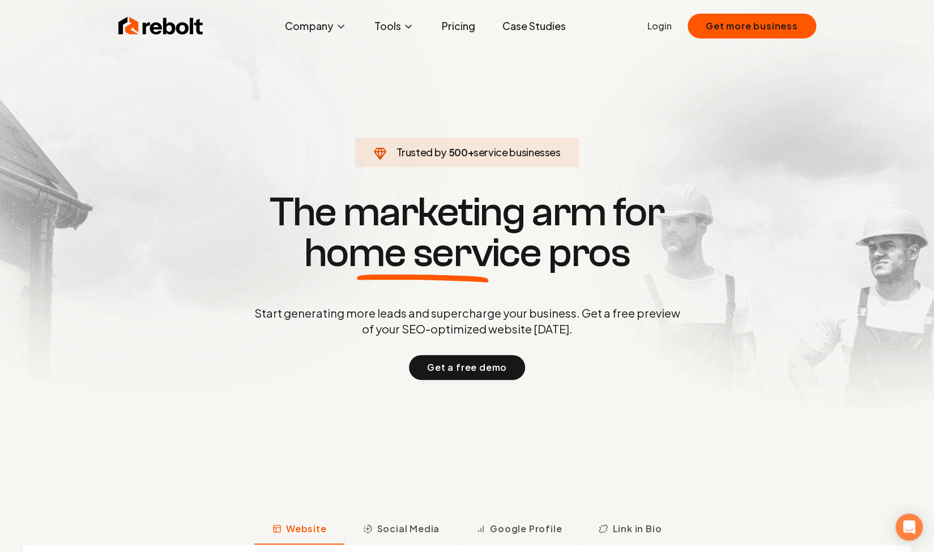 The width and height of the screenshot is (934, 552). Describe the element at coordinates (422, 253) in the screenshot. I see `span: home service` at that location.